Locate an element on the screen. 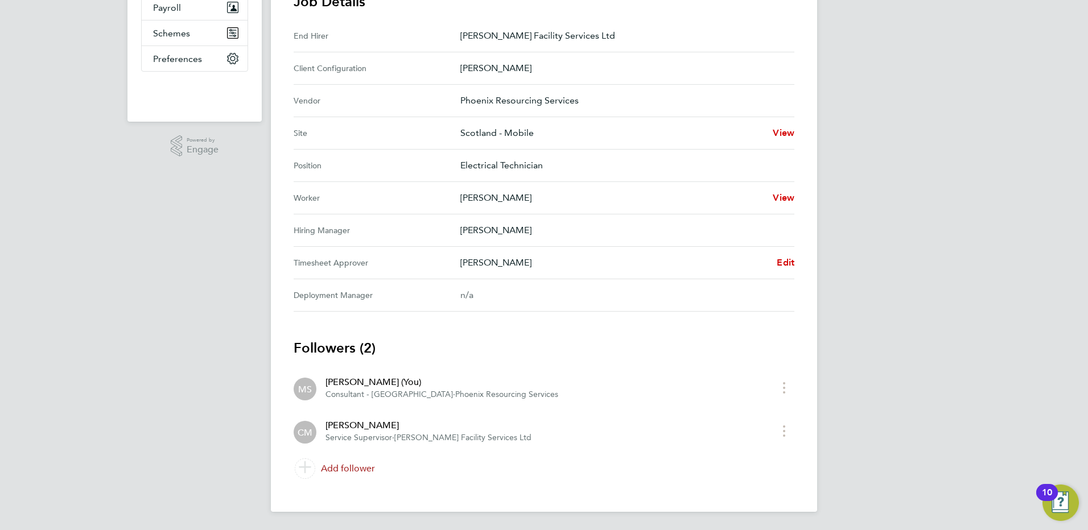 The image size is (1088, 530). span: Engage is located at coordinates (203, 150).